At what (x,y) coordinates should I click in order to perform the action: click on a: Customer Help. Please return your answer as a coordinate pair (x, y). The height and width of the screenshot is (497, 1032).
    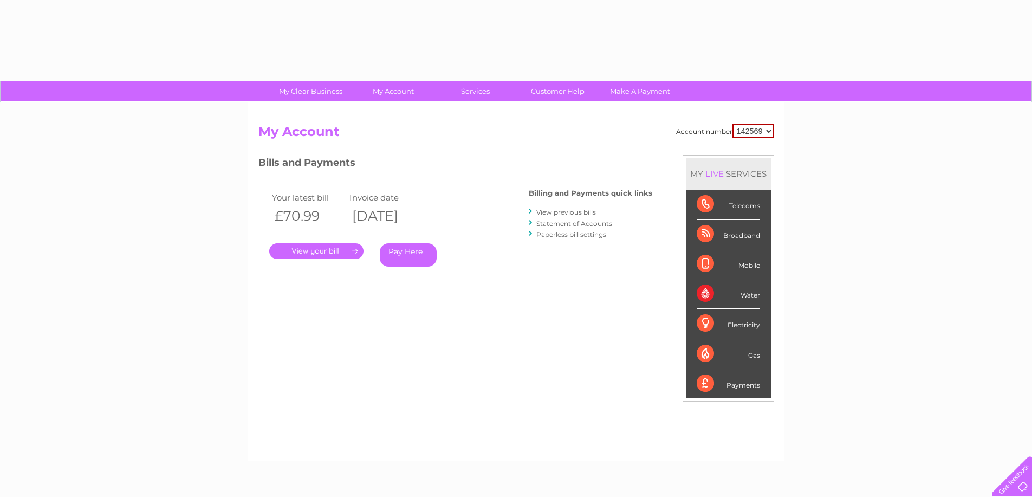
    Looking at the image, I should click on (558, 91).